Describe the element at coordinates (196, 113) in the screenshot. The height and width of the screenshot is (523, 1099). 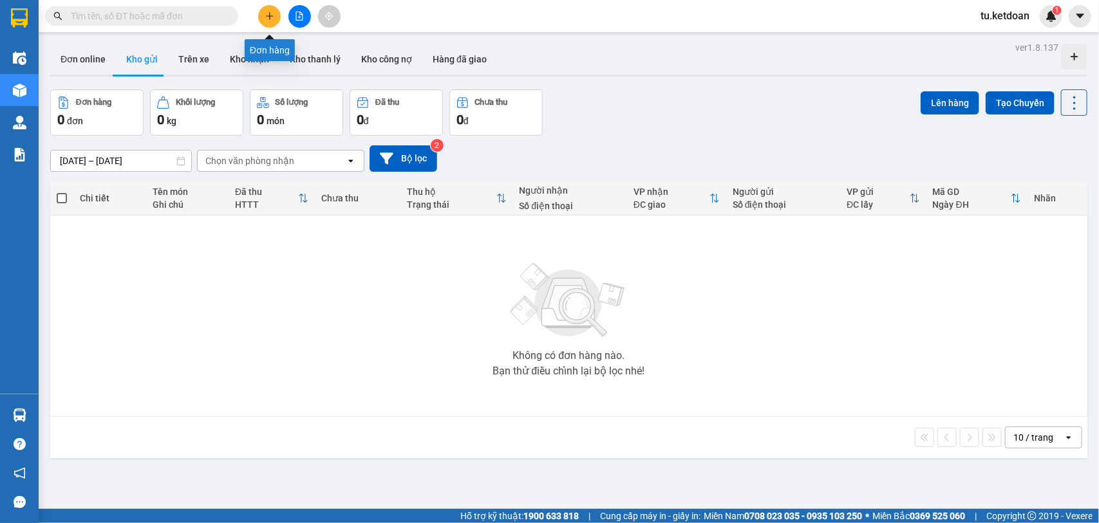
I see `button: Khối lượng0kg` at that location.